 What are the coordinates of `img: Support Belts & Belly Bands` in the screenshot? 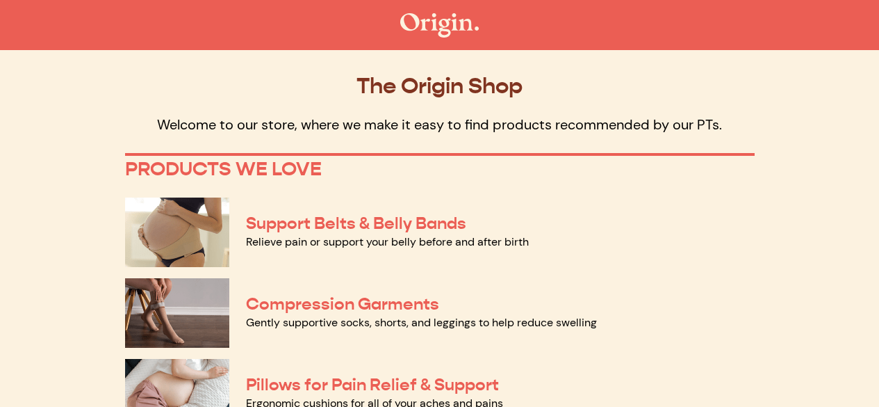 It's located at (177, 232).